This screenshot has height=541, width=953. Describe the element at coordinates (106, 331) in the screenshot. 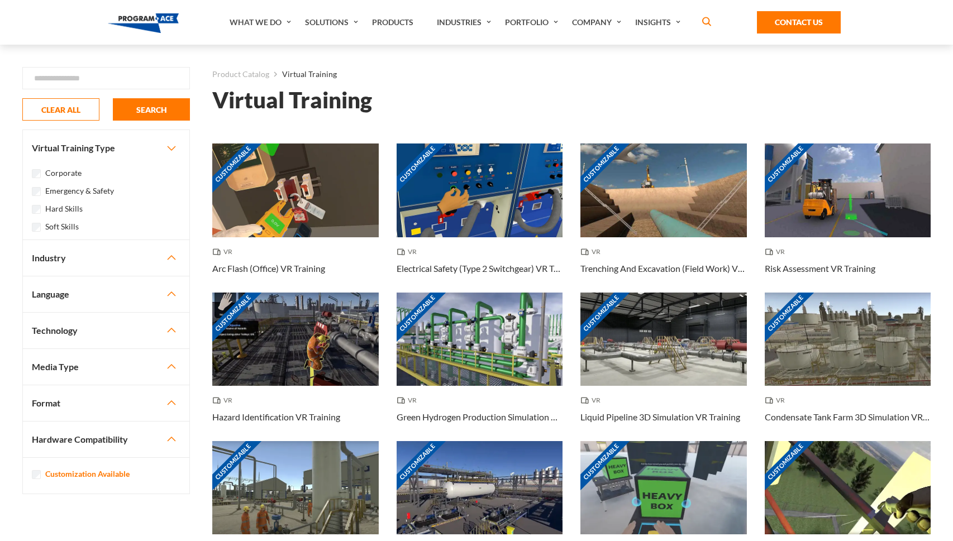

I see `button: Technology` at that location.